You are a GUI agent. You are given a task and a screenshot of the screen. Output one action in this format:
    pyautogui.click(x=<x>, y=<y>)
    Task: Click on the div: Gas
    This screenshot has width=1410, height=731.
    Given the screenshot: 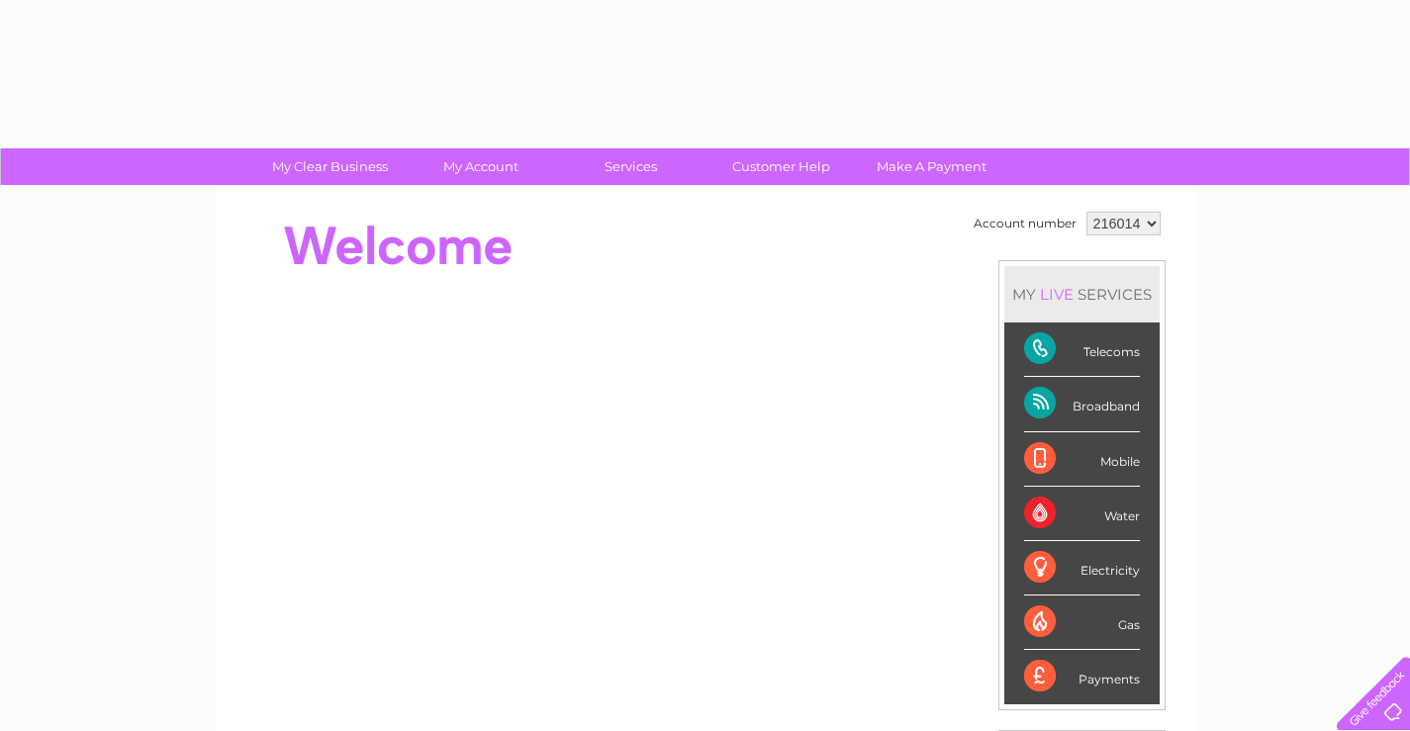 What is the action you would take?
    pyautogui.click(x=1081, y=622)
    